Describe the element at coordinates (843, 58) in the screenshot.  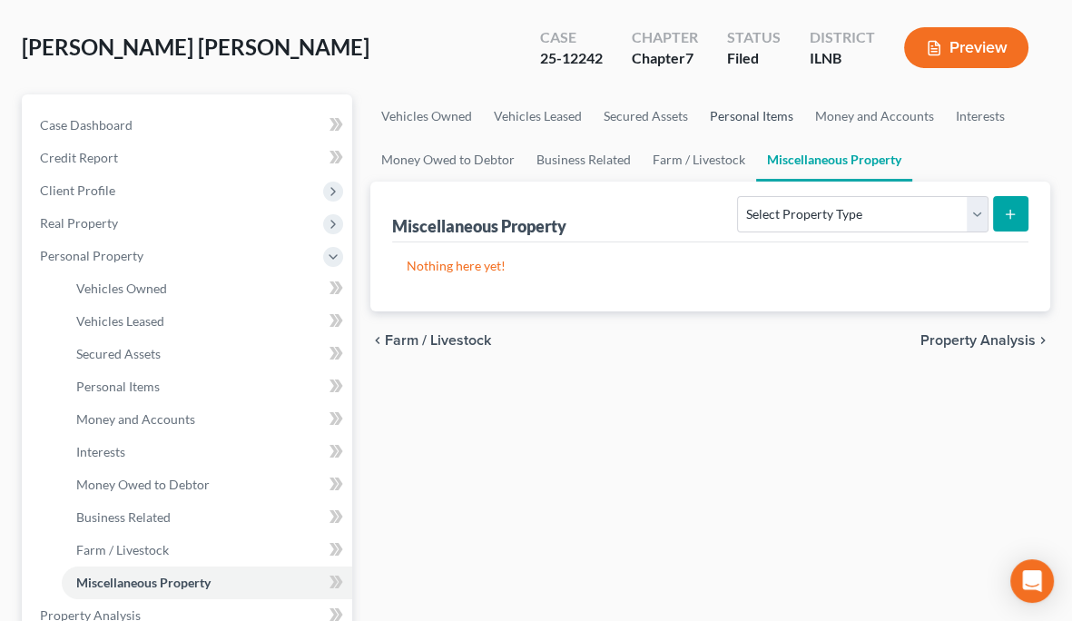
I see `div: ILNB` at that location.